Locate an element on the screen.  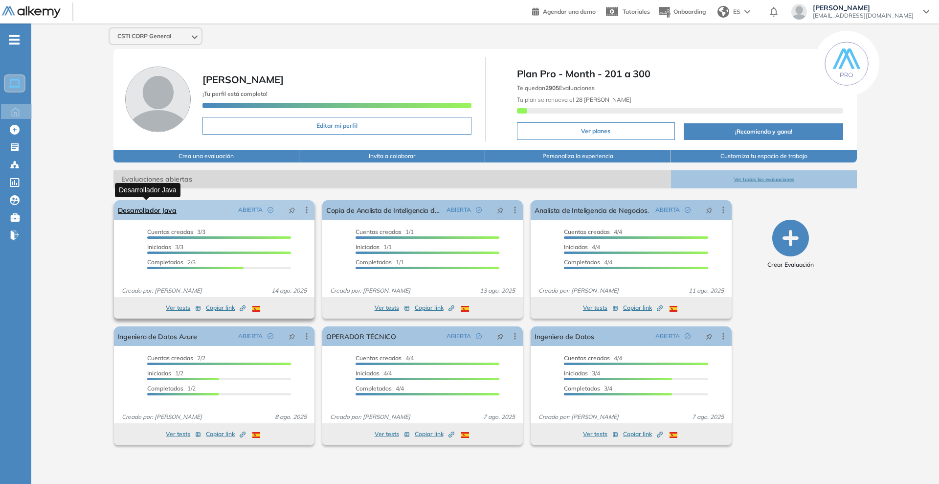
img: Foto de perfil is located at coordinates (158, 99).